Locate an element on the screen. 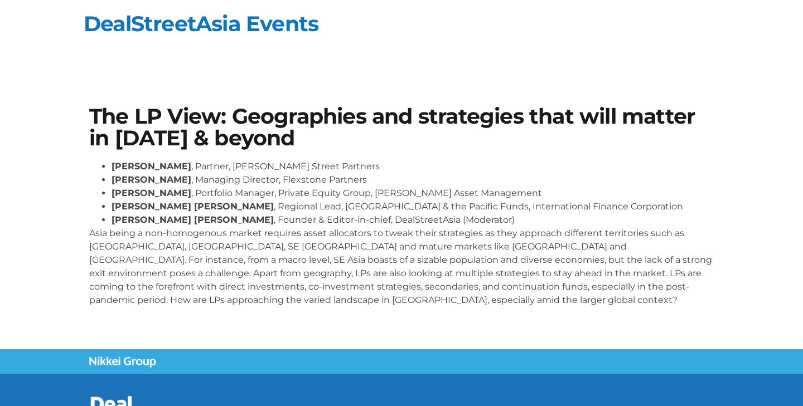  a: DealStreetAsia Events is located at coordinates (201, 23).